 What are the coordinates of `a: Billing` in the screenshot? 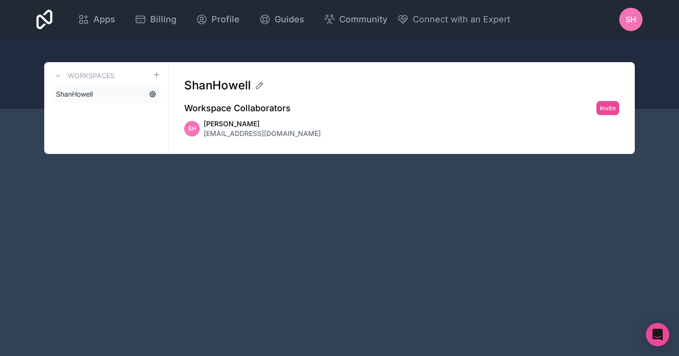 It's located at (155, 19).